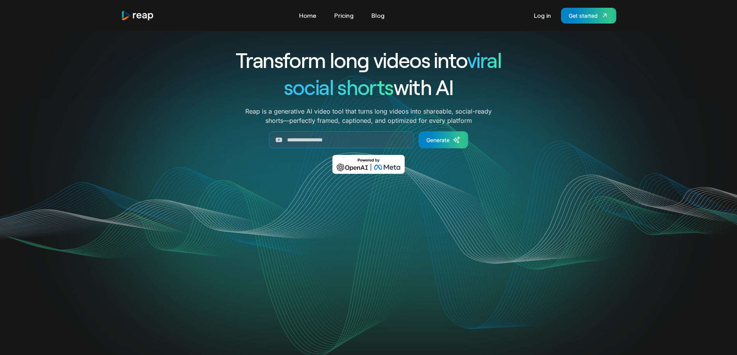  Describe the element at coordinates (138, 15) in the screenshot. I see `img: reap logo` at that location.